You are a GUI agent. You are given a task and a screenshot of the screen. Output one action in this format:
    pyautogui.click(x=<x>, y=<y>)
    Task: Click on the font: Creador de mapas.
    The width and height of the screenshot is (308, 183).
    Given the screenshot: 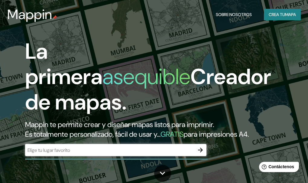 What is the action you would take?
    pyautogui.click(x=148, y=89)
    